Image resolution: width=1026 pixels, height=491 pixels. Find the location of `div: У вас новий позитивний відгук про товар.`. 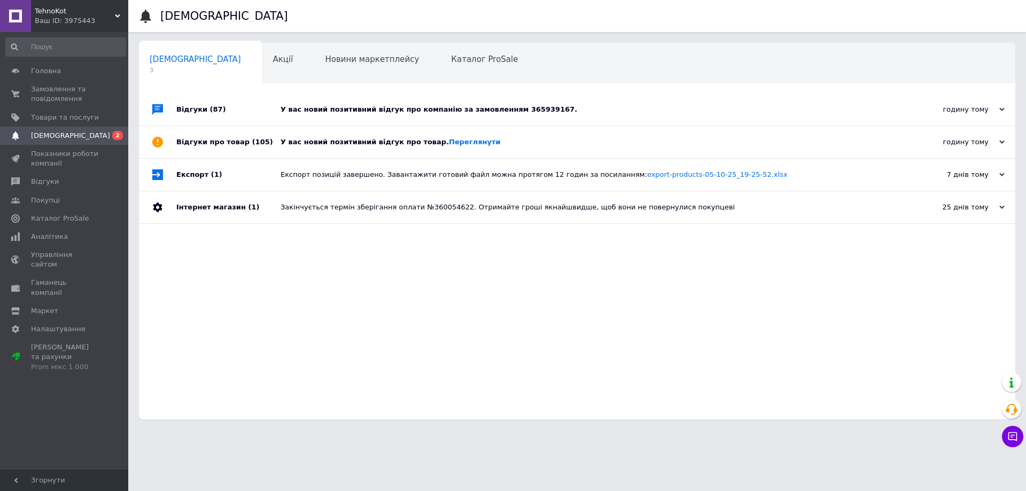

div: У вас новий позитивний відгук про товар. is located at coordinates (589, 142).